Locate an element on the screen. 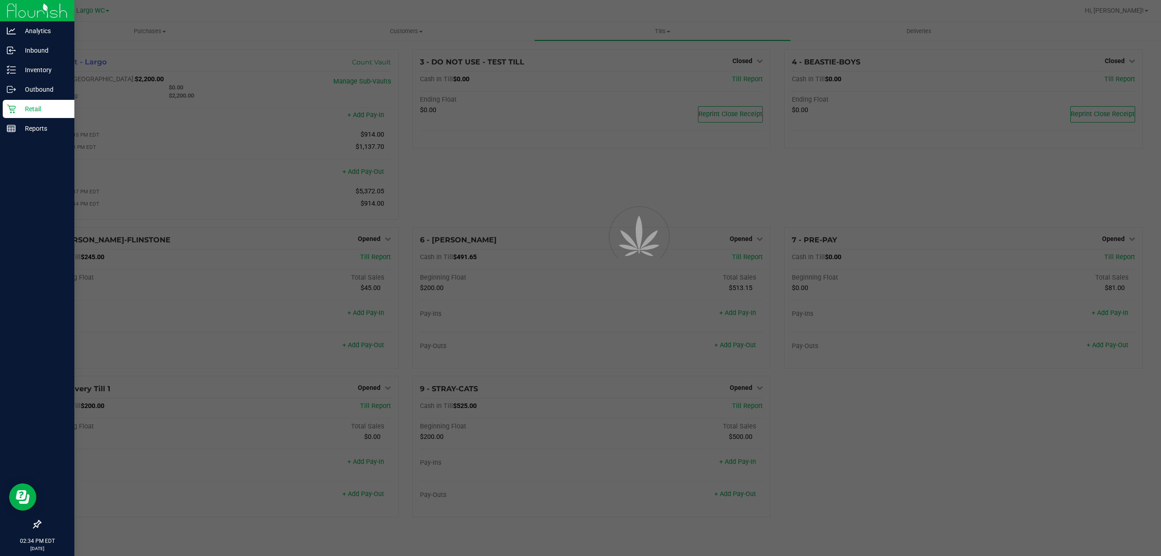  inline-svg: Analytics is located at coordinates (11, 31).